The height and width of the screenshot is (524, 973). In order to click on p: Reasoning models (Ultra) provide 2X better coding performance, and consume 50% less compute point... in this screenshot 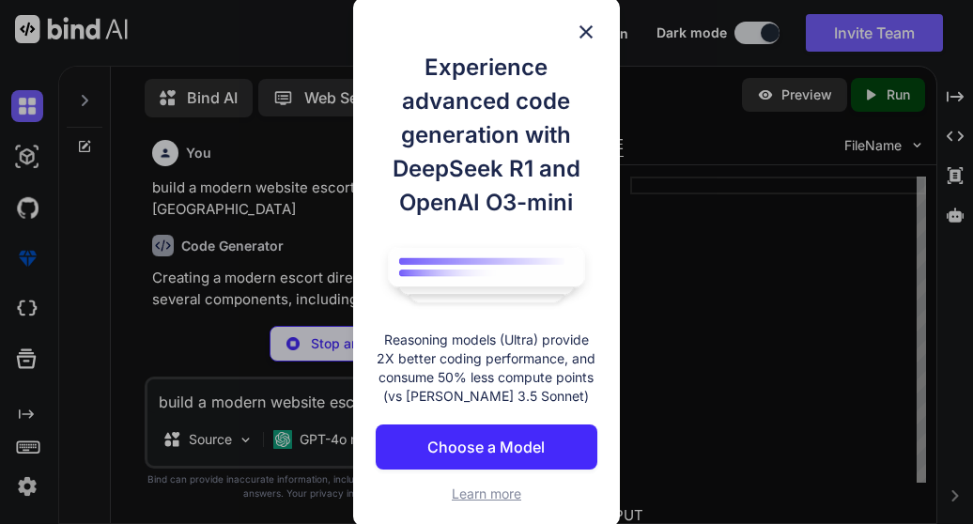, I will do `click(487, 368)`.